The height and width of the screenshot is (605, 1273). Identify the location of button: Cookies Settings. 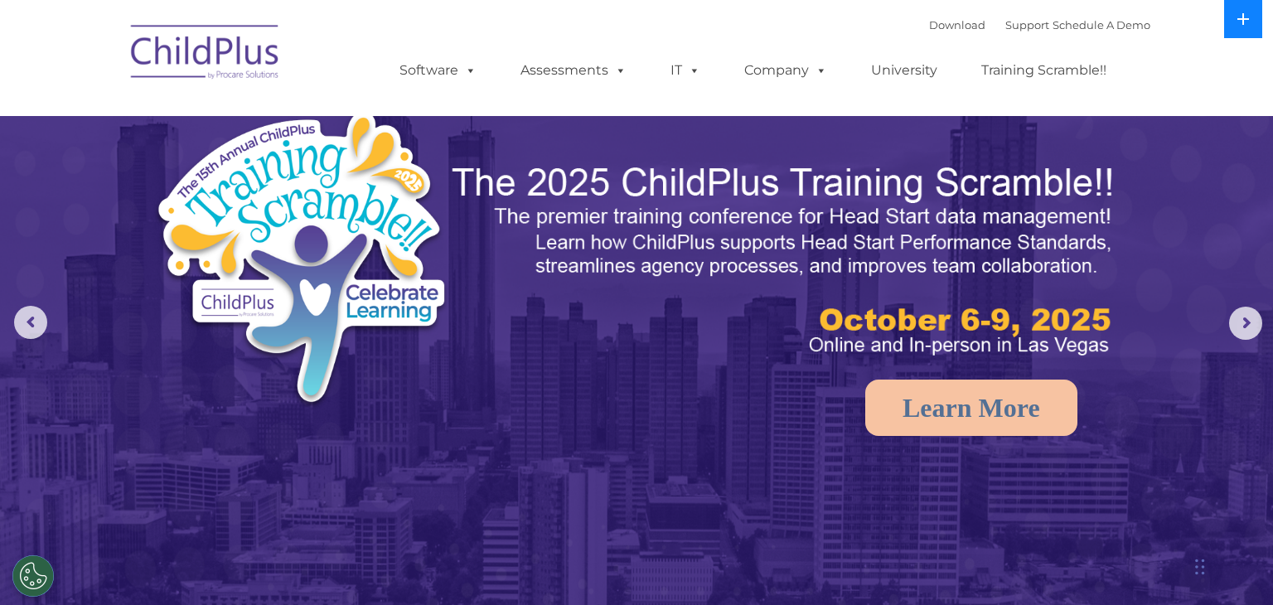
(33, 576).